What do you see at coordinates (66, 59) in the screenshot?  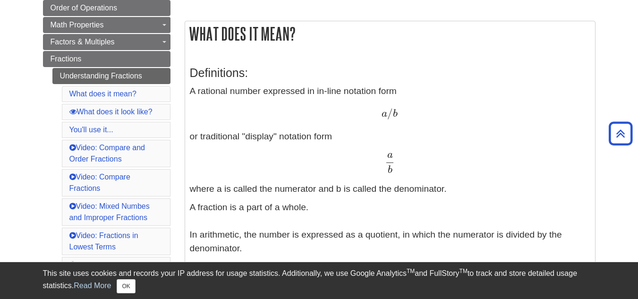 I see `span: Fractions` at bounding box center [66, 59].